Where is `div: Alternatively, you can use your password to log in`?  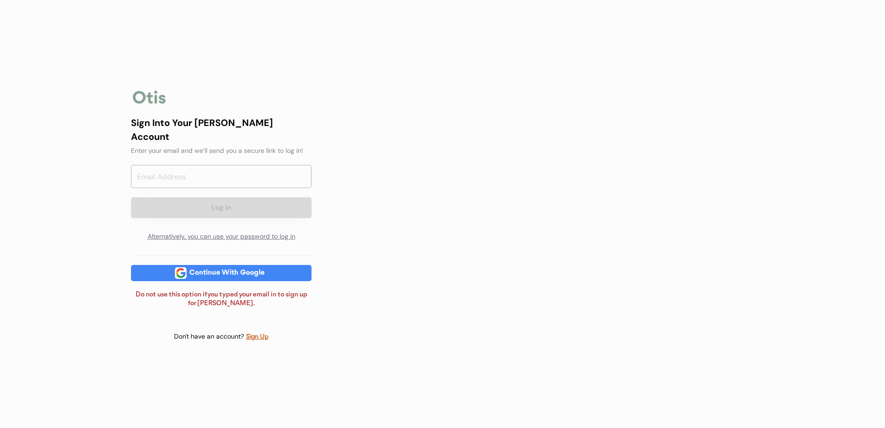 div: Alternatively, you can use your password to log in is located at coordinates (221, 237).